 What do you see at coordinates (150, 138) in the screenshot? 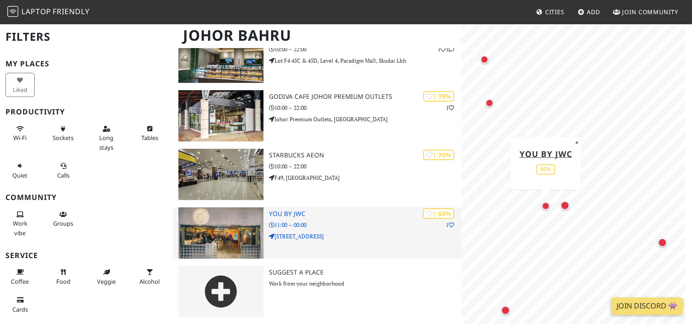
I see `span: Work-friendly tables` at bounding box center [150, 138].